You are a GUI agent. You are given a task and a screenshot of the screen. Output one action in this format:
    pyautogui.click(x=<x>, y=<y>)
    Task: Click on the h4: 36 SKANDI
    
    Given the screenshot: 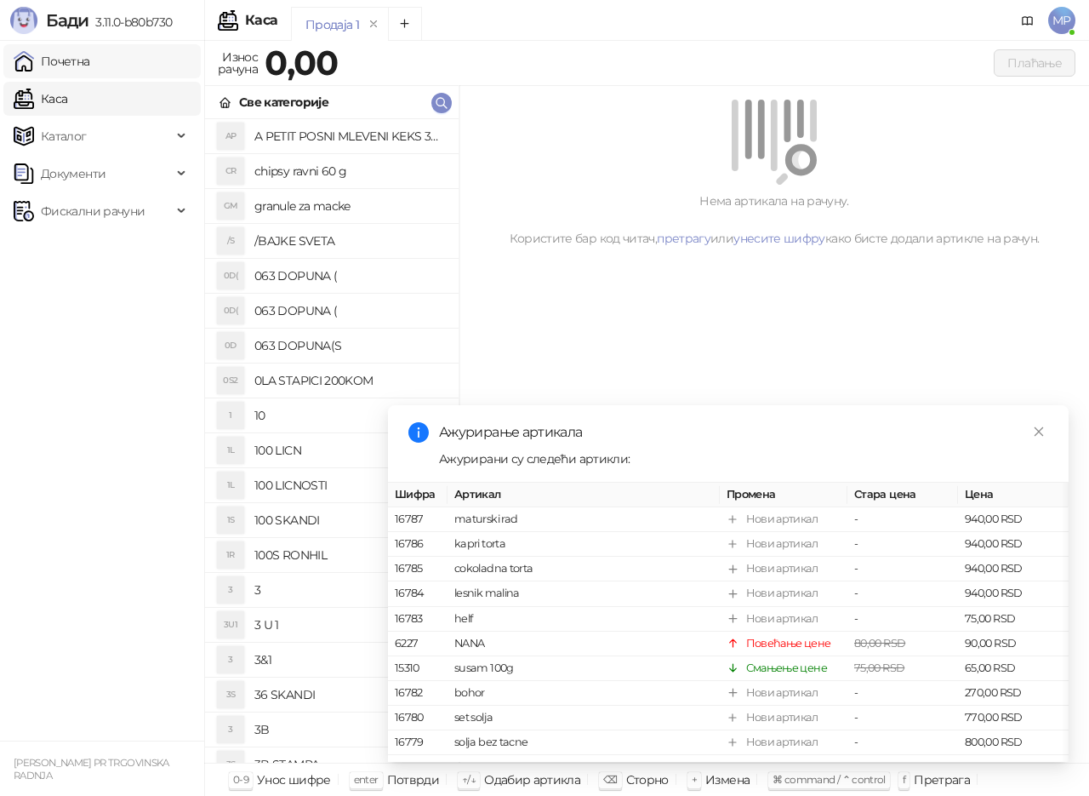 What is the action you would take?
    pyautogui.click(x=350, y=695)
    